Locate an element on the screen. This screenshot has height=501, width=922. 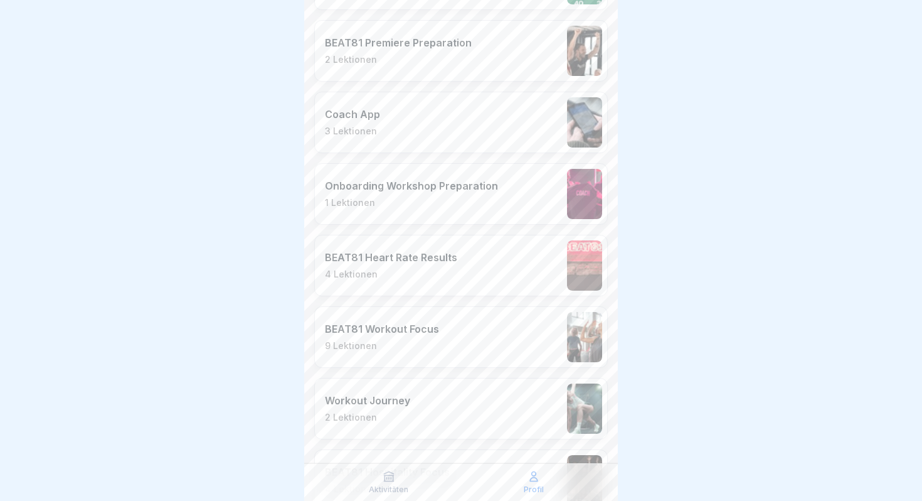
p: Coach App is located at coordinates (352, 114).